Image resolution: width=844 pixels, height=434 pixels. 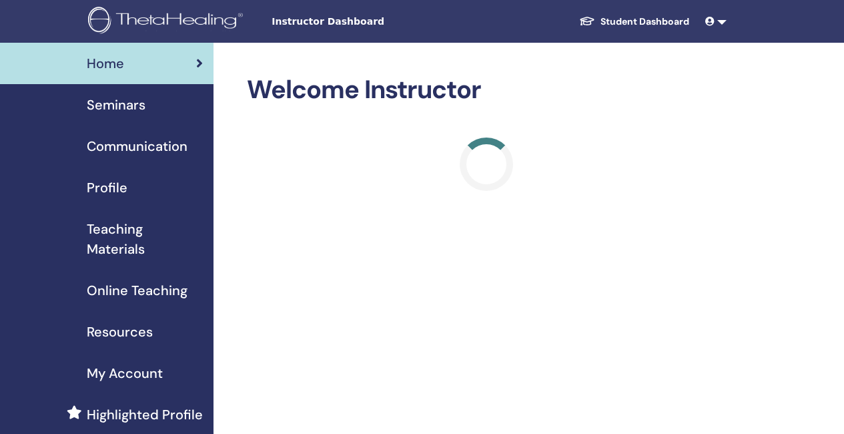 What do you see at coordinates (105, 63) in the screenshot?
I see `span: Home` at bounding box center [105, 63].